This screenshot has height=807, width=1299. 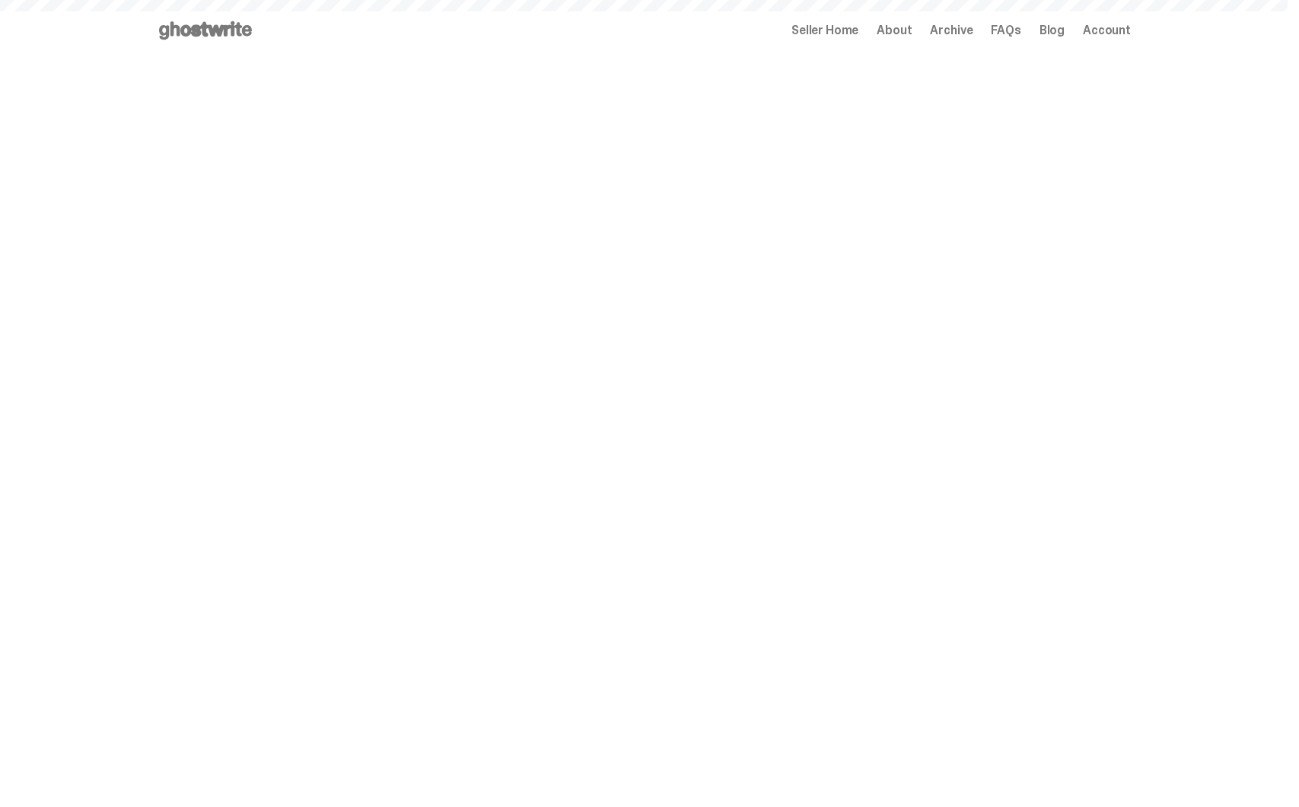 I want to click on a: About, so click(x=894, y=30).